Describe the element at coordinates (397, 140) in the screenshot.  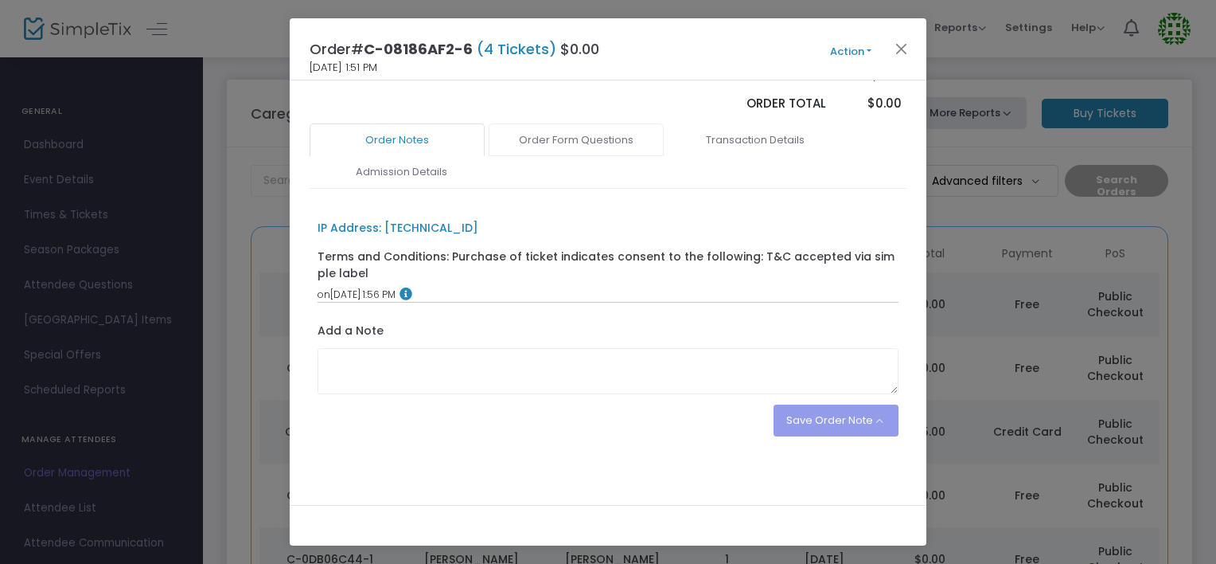
I see `a: Order Notes` at that location.